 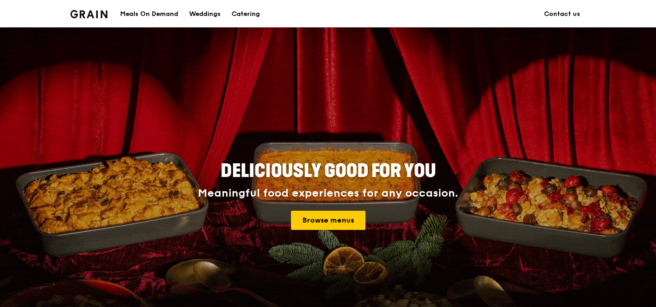 What do you see at coordinates (246, 14) in the screenshot?
I see `div: Catering` at bounding box center [246, 14].